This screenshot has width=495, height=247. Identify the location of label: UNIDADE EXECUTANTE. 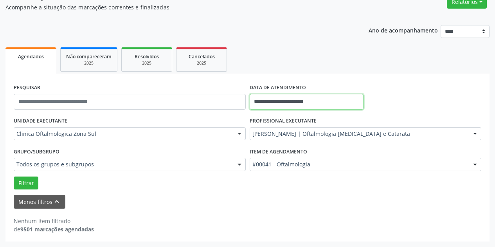
(40, 121).